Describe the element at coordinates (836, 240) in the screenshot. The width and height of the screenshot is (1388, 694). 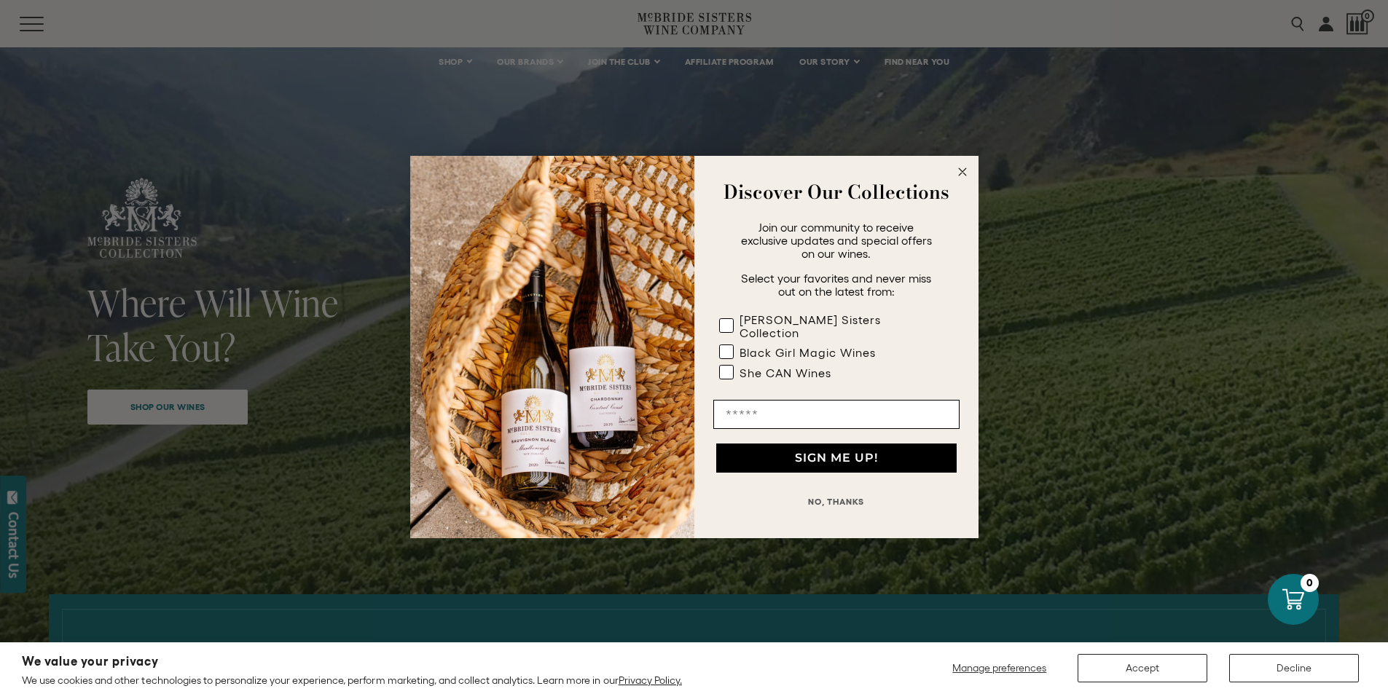
I see `span: Join our community to receive exclusive updates and special offers on our wines.` at that location.